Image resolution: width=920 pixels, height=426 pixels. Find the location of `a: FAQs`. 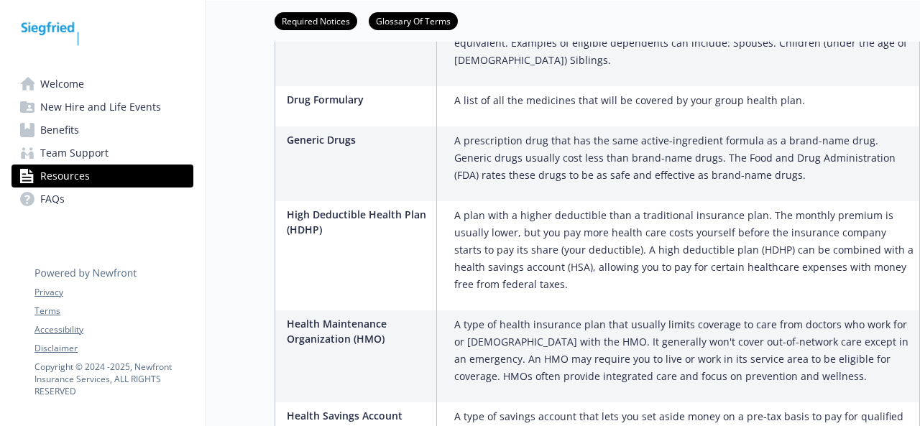

a: FAQs is located at coordinates (102, 199).